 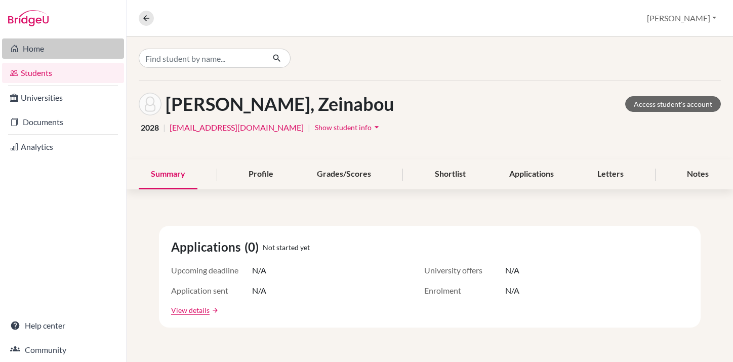 What do you see at coordinates (63, 350) in the screenshot?
I see `a: Community` at bounding box center [63, 350].